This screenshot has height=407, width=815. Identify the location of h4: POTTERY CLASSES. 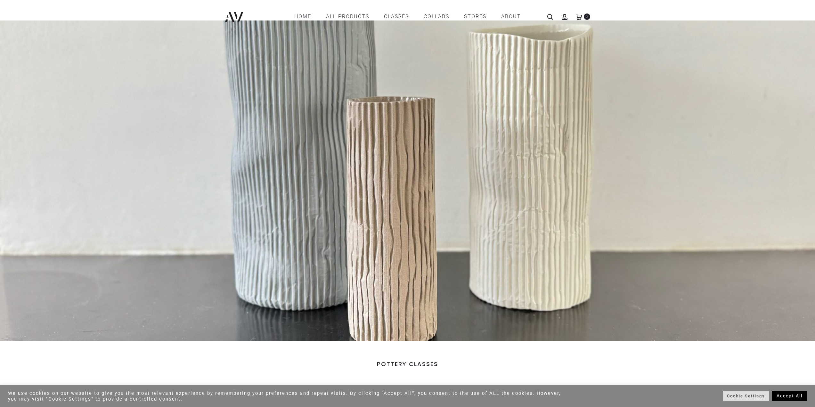
(407, 364).